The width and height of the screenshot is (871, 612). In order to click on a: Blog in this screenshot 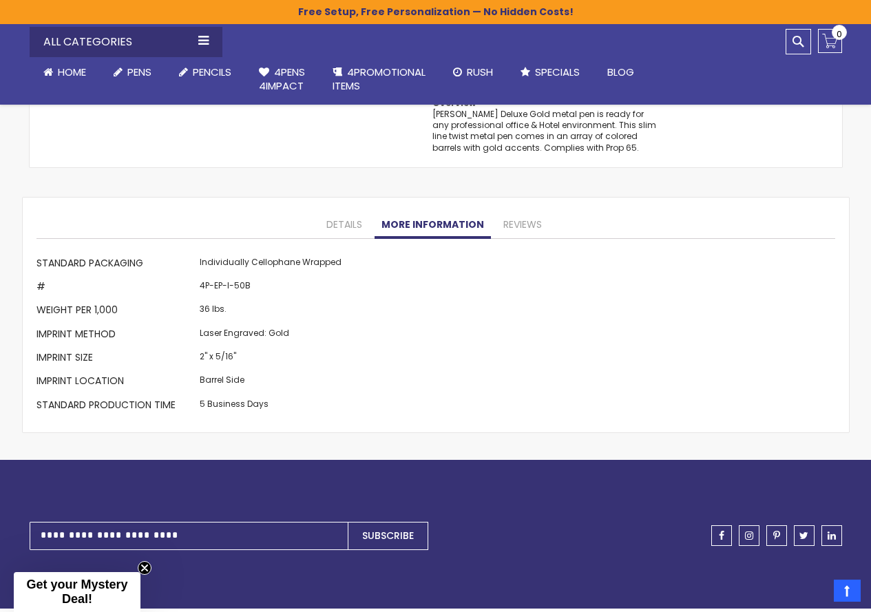, I will do `click(620, 72)`.